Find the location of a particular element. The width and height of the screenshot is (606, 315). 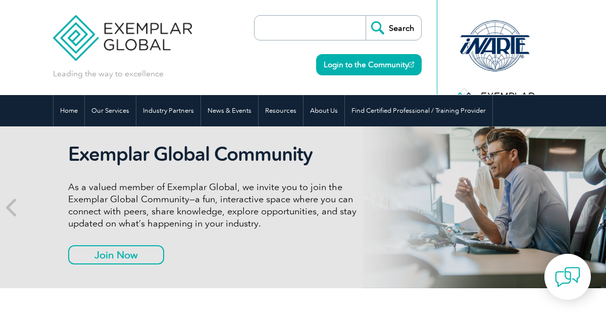

h2: Exemplar Global Community is located at coordinates (223, 154).